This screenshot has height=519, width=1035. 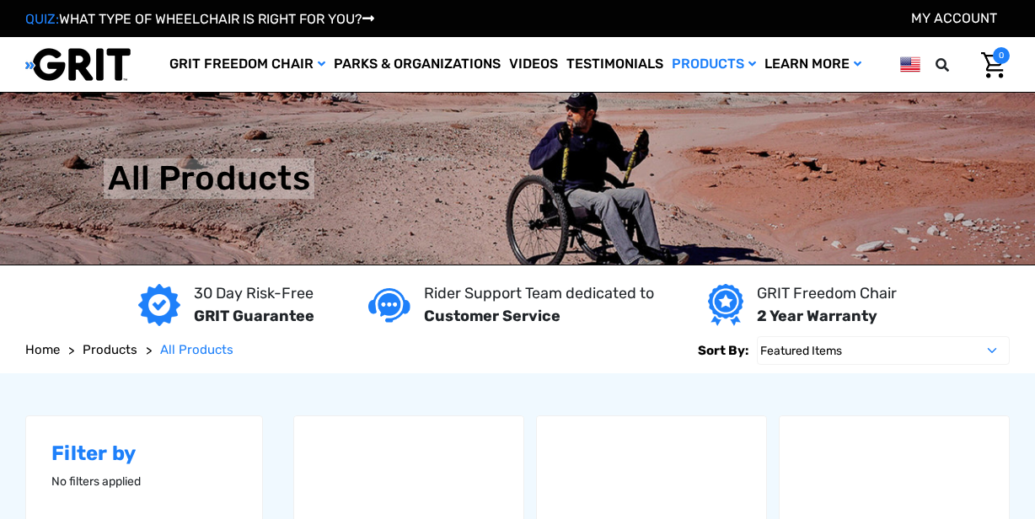 I want to click on a: Home, so click(x=42, y=350).